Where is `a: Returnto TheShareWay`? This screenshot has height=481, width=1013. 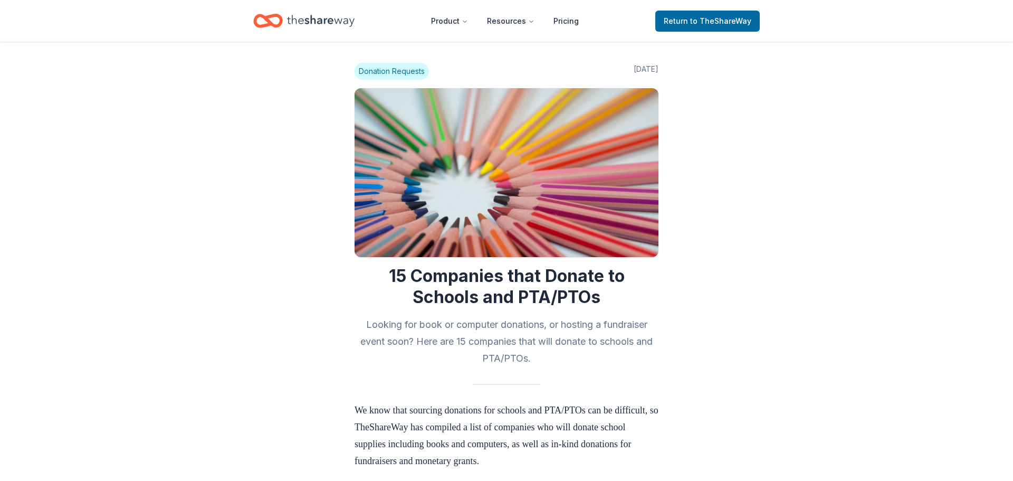 a: Returnto TheShareWay is located at coordinates (708, 21).